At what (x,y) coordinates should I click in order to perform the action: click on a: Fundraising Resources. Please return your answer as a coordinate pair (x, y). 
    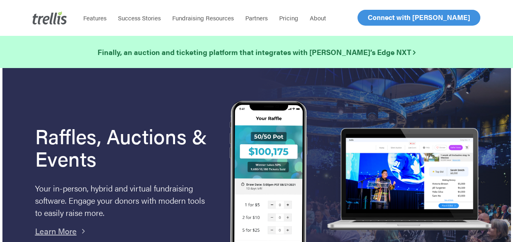
    Looking at the image, I should click on (203, 18).